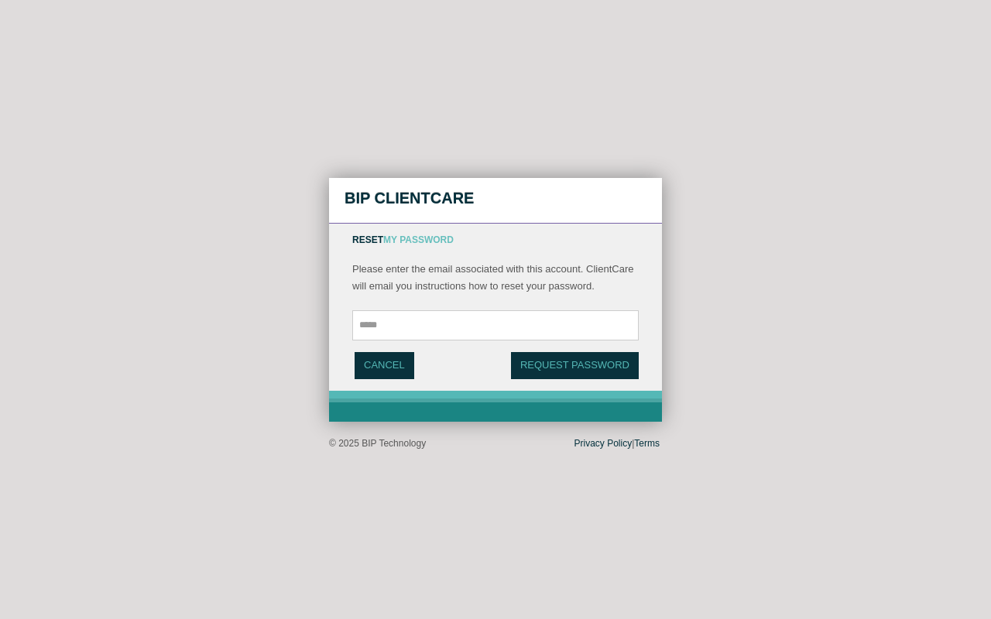  Describe the element at coordinates (496, 240) in the screenshot. I see `h4: Reset` at that location.